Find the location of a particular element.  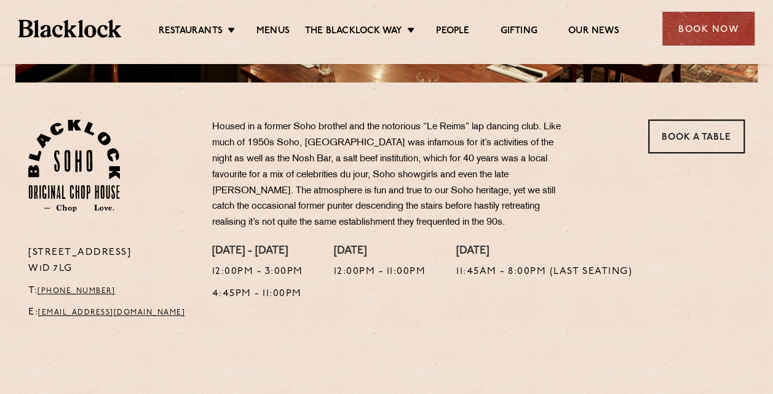

a: Book a Table is located at coordinates (696, 136).